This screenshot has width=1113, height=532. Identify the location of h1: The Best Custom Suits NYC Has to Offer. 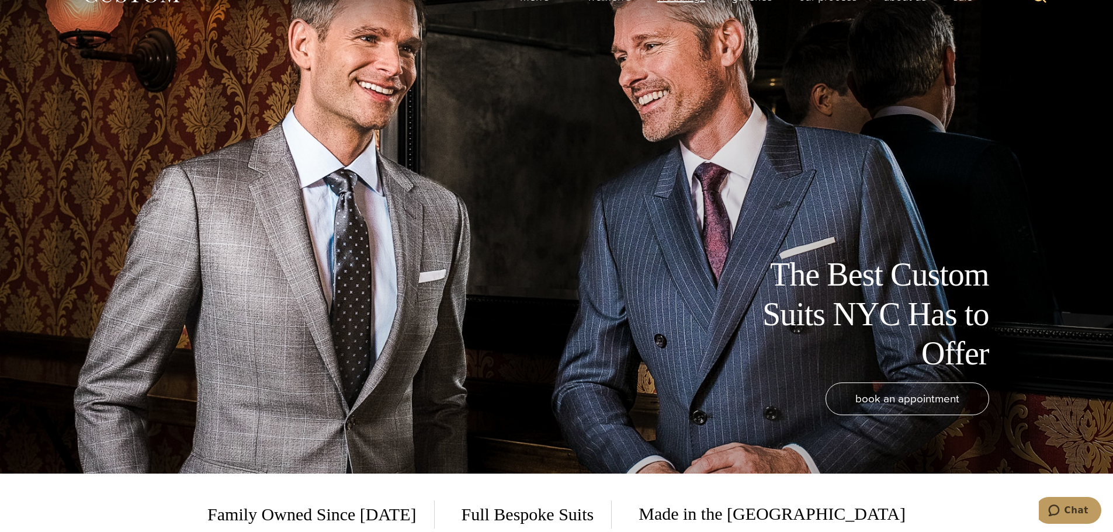
(858, 314).